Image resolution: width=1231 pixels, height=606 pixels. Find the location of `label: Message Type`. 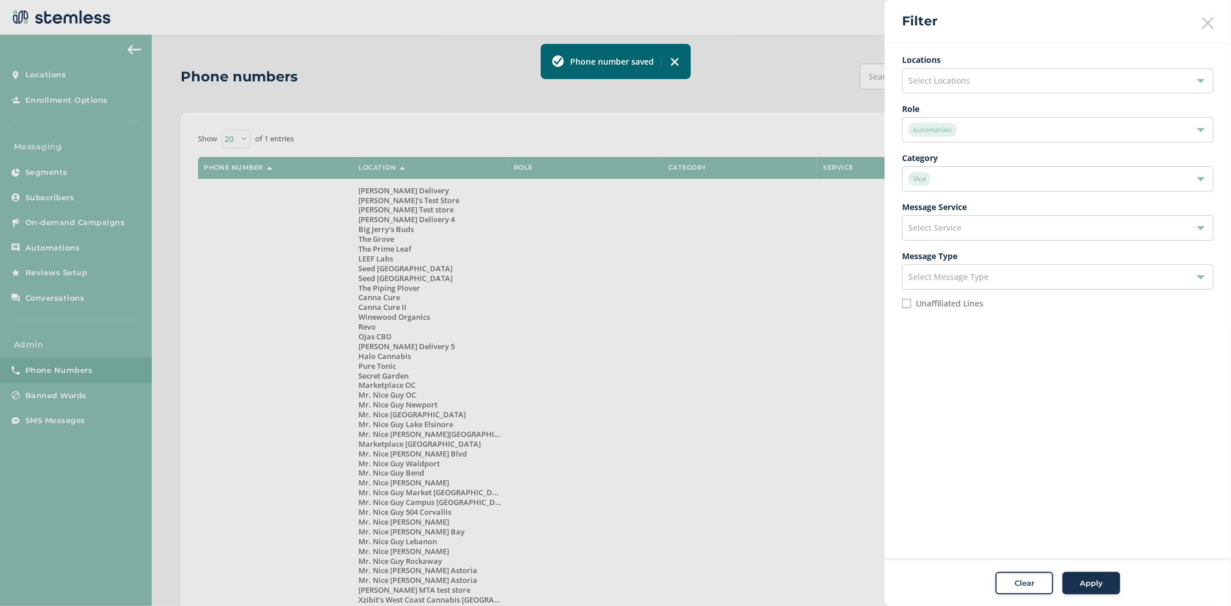

label: Message Type is located at coordinates (1058, 256).